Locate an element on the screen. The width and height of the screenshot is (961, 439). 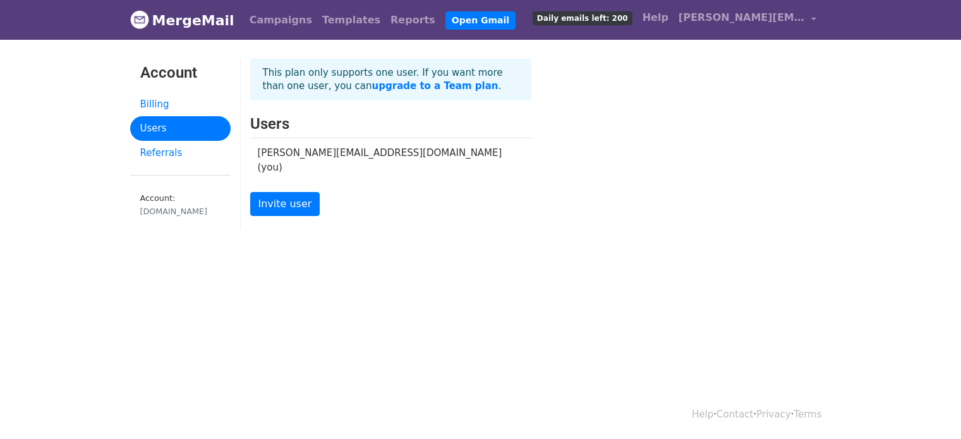
a: Templates is located at coordinates (351, 20).